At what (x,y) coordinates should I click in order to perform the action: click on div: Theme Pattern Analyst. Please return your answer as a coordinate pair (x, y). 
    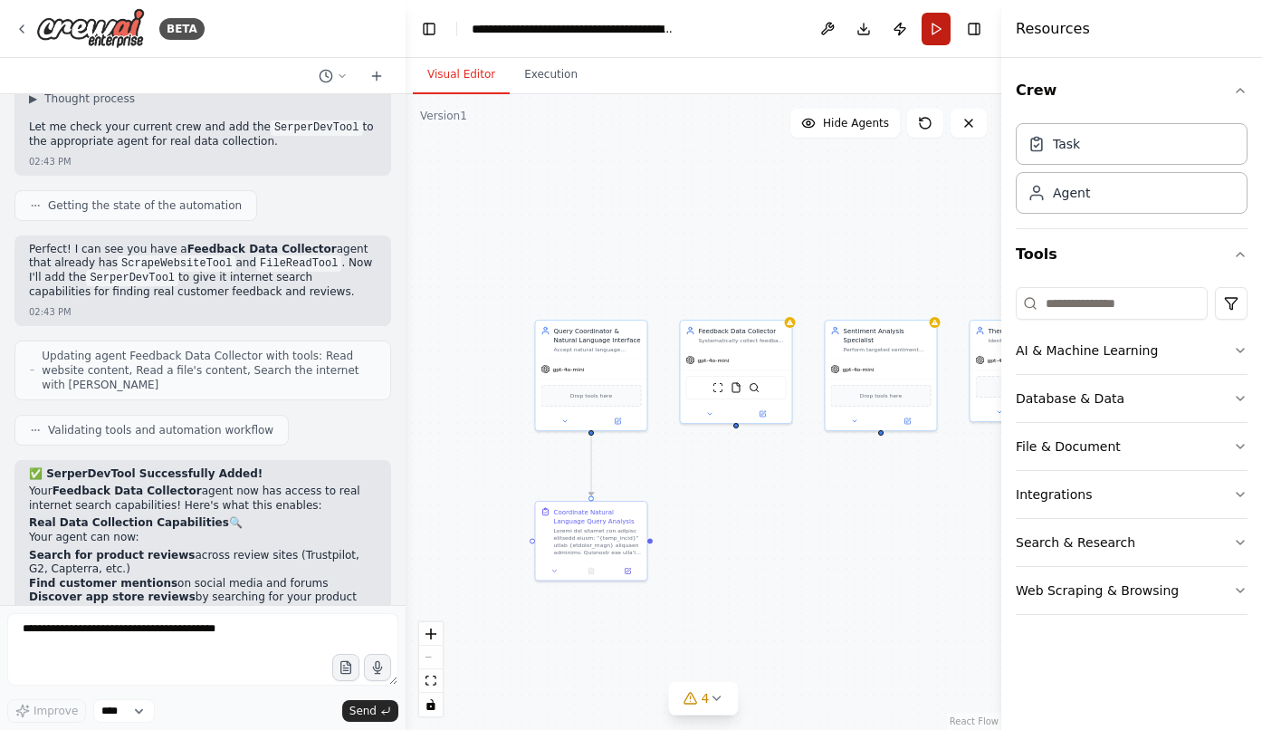
    Looking at the image, I should click on (1032, 331).